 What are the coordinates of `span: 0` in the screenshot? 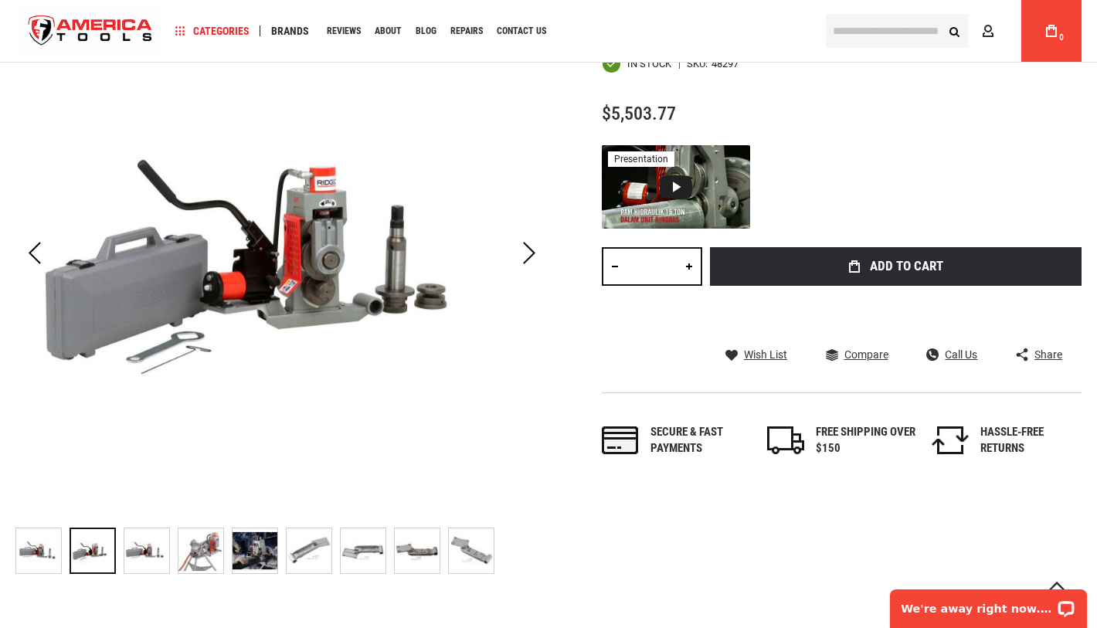 It's located at (1061, 37).